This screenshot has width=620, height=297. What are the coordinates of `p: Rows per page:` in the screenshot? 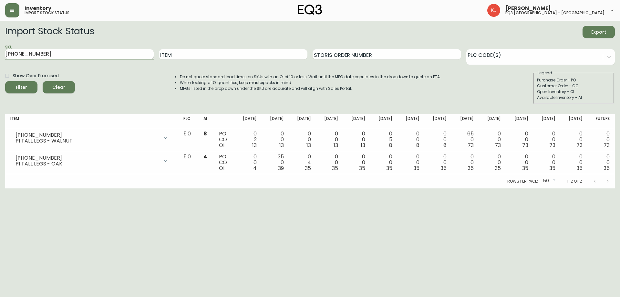 It's located at (523, 181).